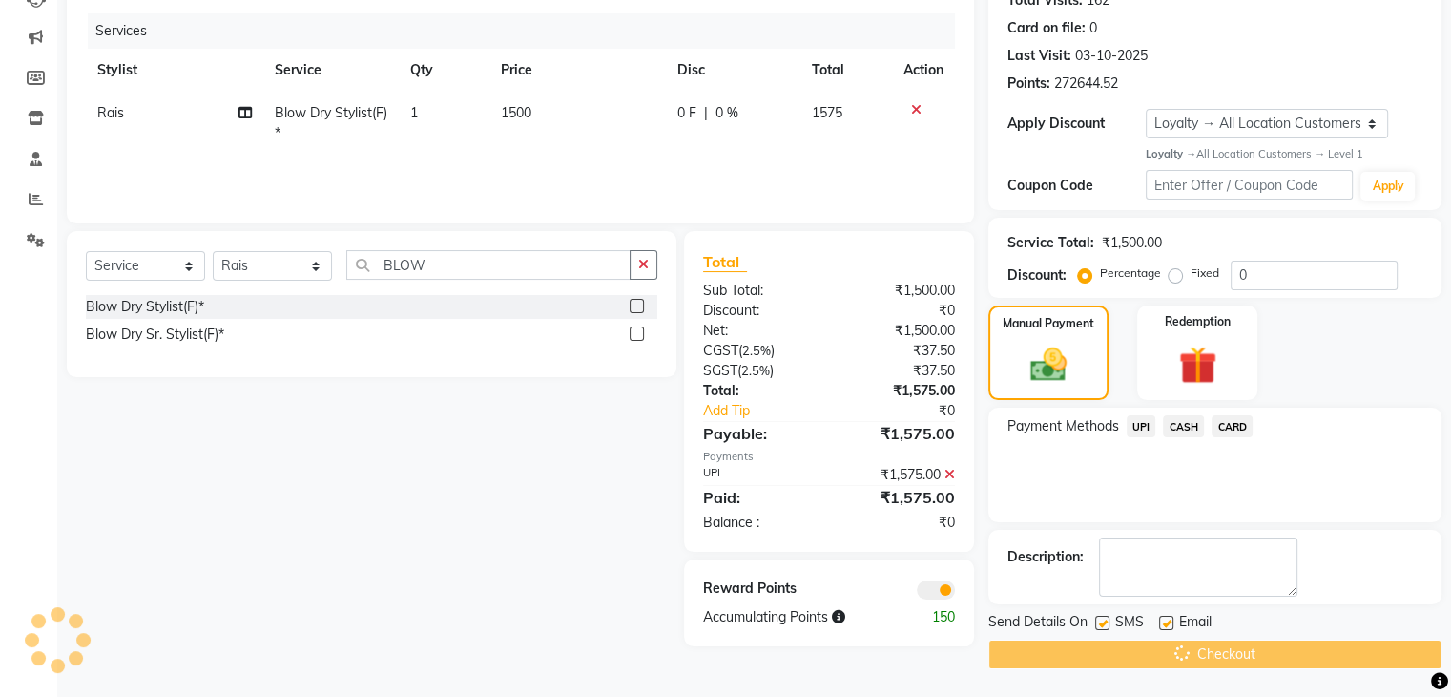 The width and height of the screenshot is (1451, 697). What do you see at coordinates (145, 306) in the screenshot?
I see `div: Blow Dry Stylist(F)*` at bounding box center [145, 306].